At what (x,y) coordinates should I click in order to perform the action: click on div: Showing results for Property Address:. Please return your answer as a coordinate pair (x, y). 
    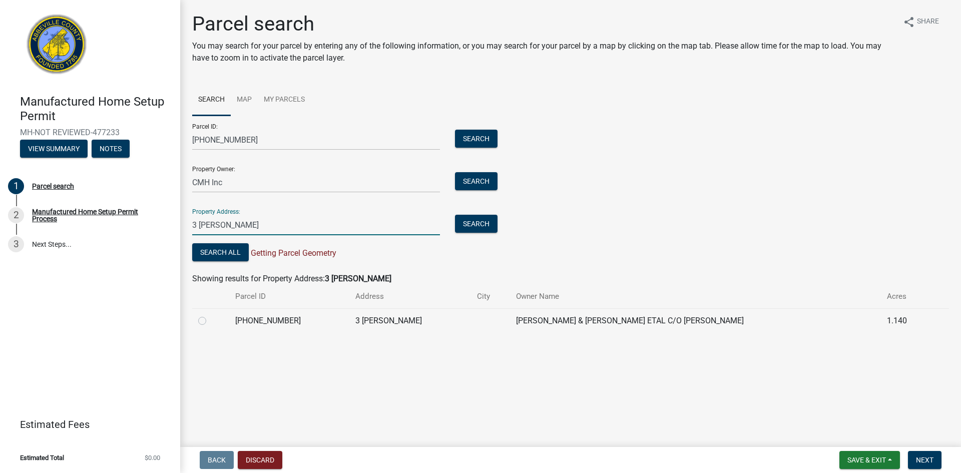
    Looking at the image, I should click on (570, 279).